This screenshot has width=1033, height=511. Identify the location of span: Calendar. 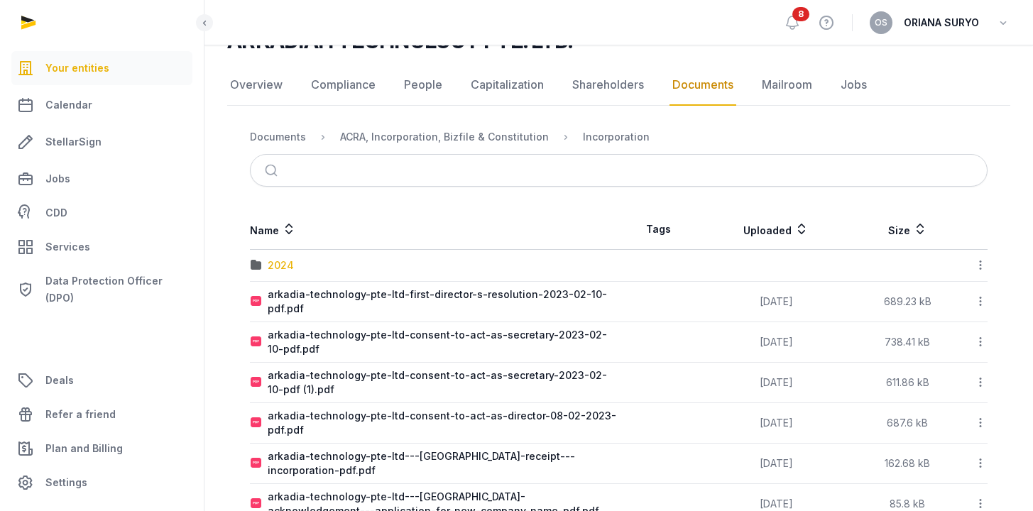
(69, 105).